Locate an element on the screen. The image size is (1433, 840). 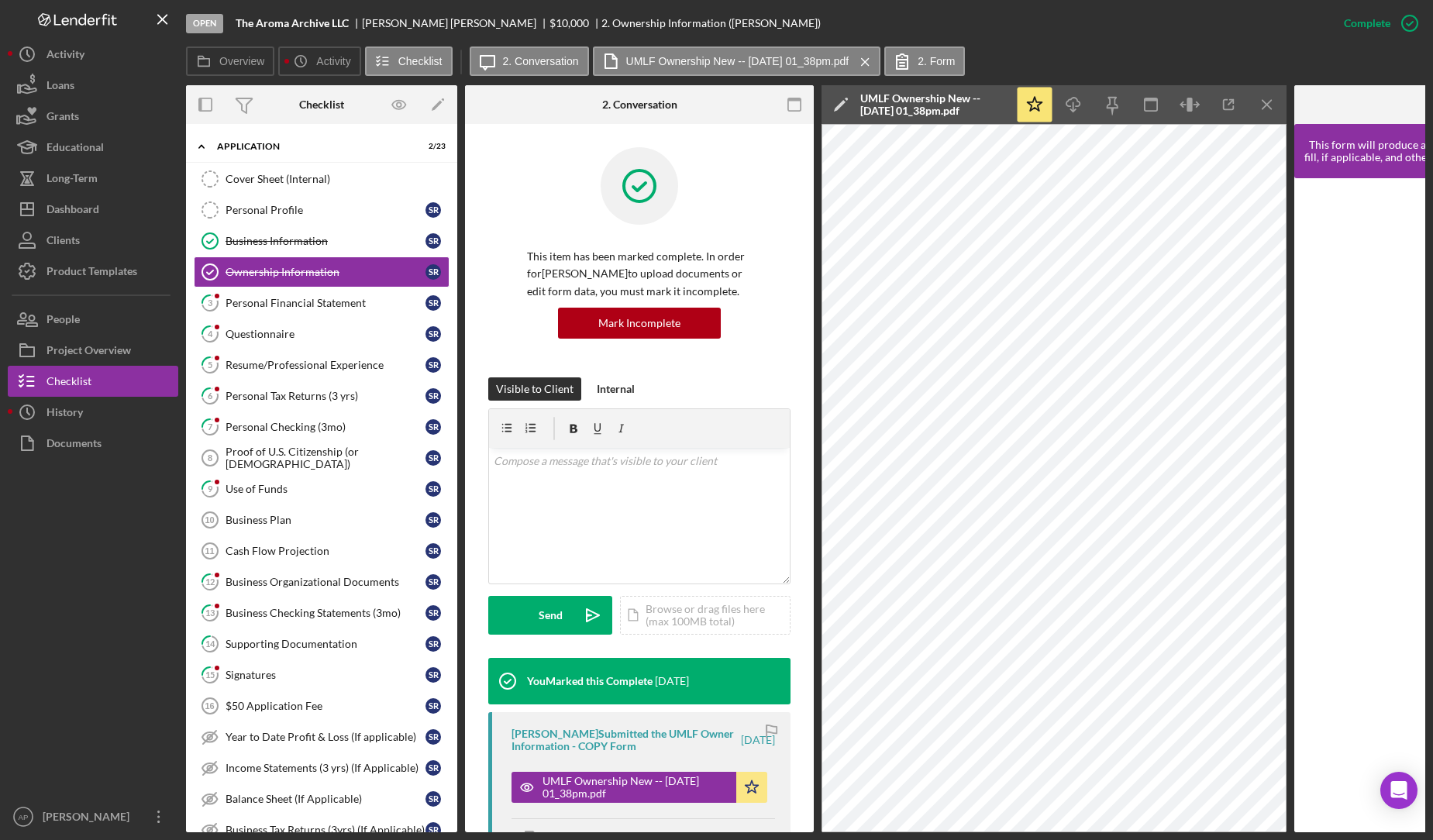
button: 2. Form is located at coordinates (925, 61).